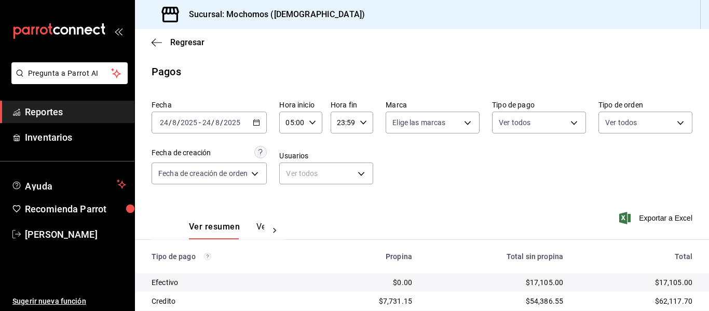 The height and width of the screenshot is (311, 709). I want to click on div: Fecha de creación, so click(181, 153).